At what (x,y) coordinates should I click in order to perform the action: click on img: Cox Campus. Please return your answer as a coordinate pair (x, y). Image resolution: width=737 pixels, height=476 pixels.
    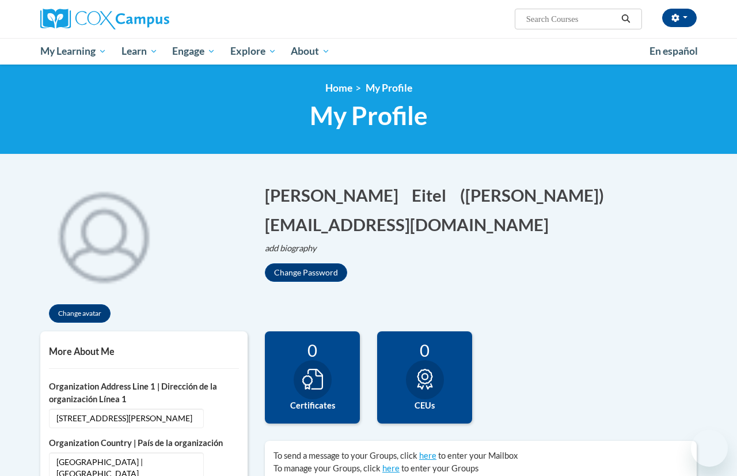
    Looking at the image, I should click on (105, 19).